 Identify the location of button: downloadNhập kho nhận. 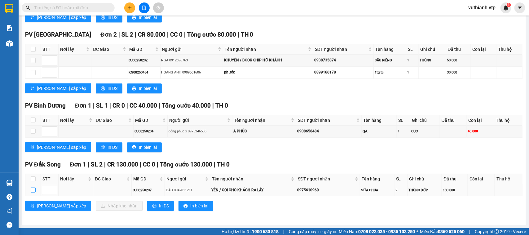
(119, 206).